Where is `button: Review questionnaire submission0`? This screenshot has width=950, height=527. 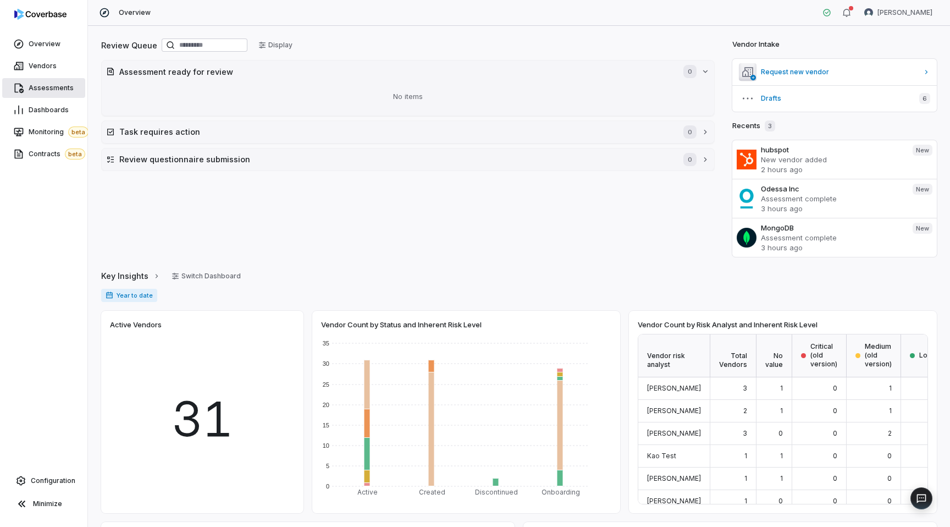
button: Review questionnaire submission0 is located at coordinates (408, 159).